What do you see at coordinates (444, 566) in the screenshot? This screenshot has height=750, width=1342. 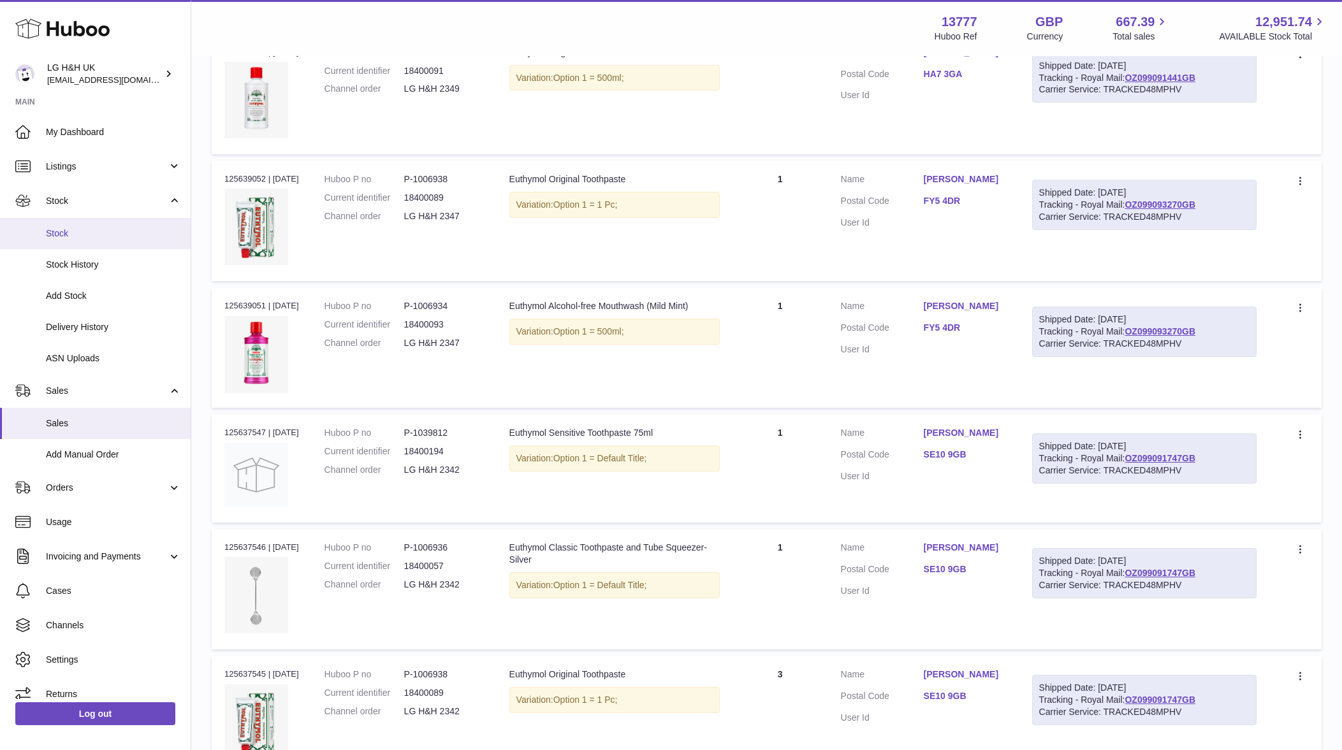 I see `dd: 18400057` at bounding box center [444, 566].